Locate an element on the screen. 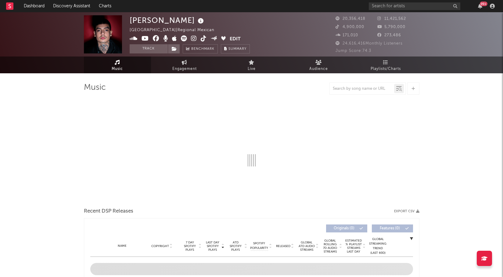  button: Features(0) is located at coordinates (392, 228).